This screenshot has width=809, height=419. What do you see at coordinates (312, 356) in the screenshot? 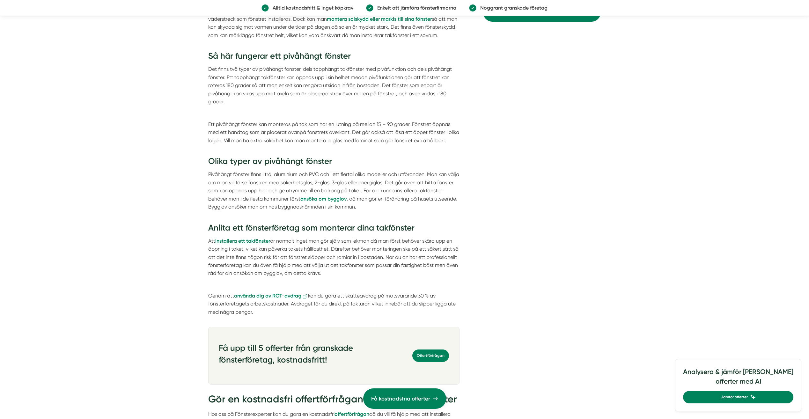
I see `h3: Få upp till 5 offerter från granskade fönsterföretag, kostnadsfritt!` at bounding box center [312, 356].